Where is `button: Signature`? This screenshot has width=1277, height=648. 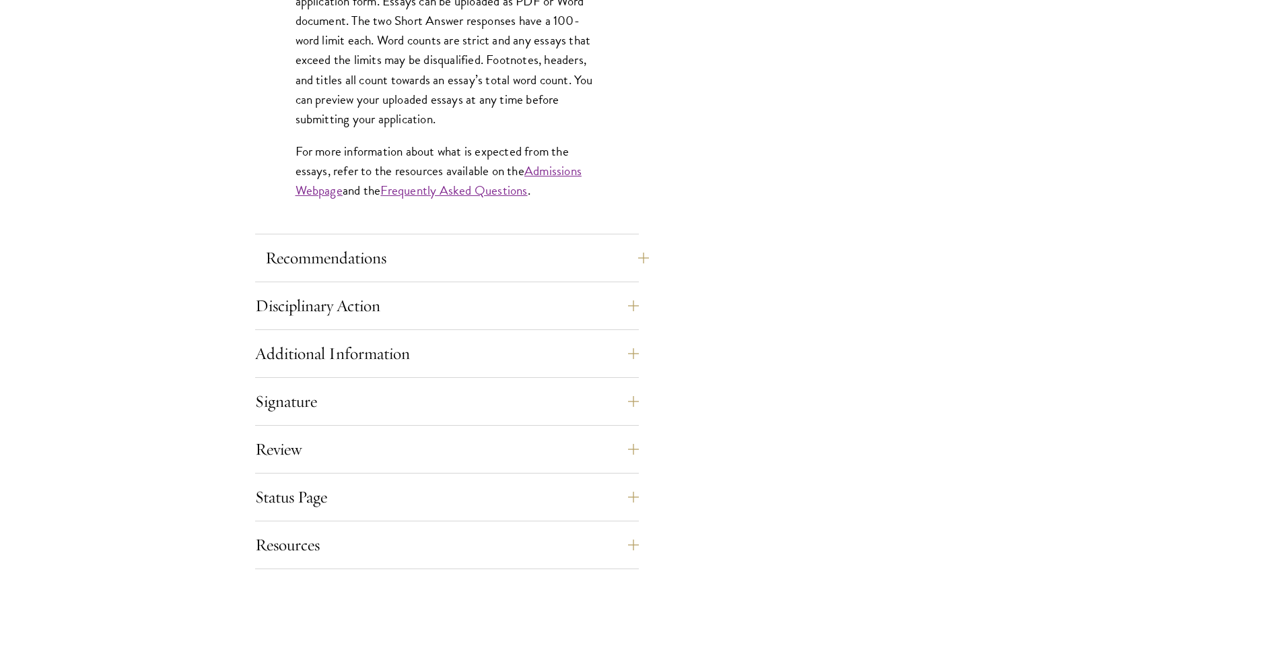
button: Signature is located at coordinates (447, 401).